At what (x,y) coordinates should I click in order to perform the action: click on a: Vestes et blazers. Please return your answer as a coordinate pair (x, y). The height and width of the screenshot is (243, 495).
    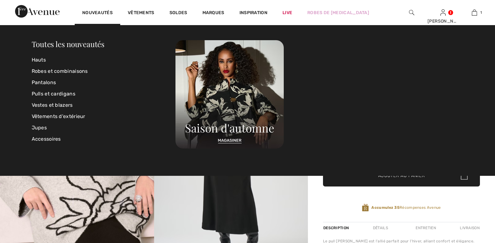
    Looking at the image, I should click on (104, 105).